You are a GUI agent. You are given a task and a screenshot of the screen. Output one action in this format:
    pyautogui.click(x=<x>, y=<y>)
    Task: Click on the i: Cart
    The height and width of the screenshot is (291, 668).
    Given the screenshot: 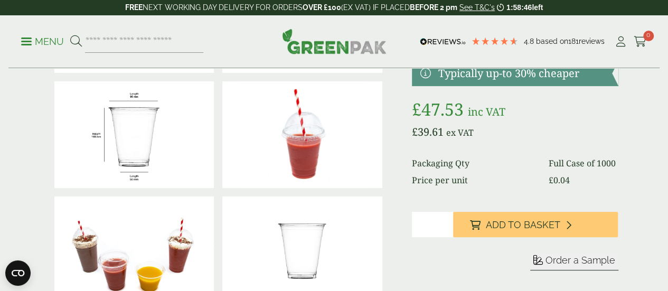 What is the action you would take?
    pyautogui.click(x=640, y=42)
    